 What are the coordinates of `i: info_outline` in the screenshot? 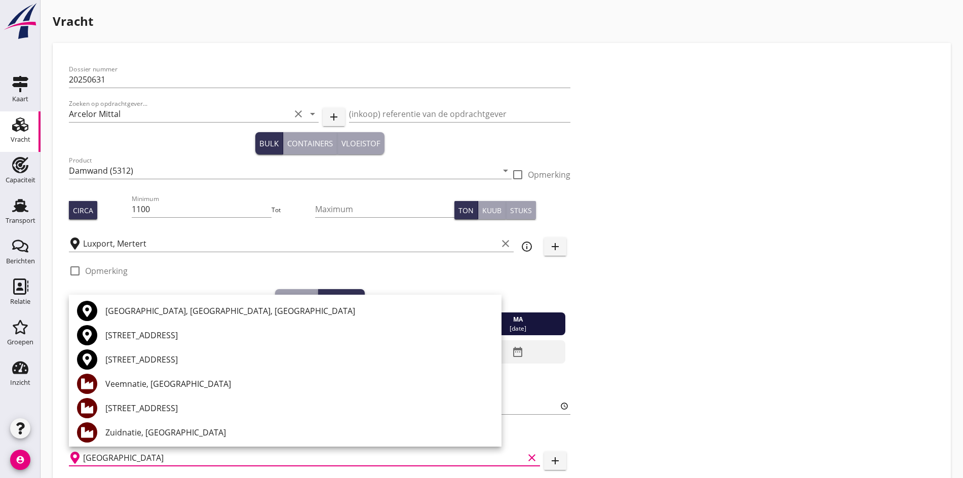 It's located at (527, 247).